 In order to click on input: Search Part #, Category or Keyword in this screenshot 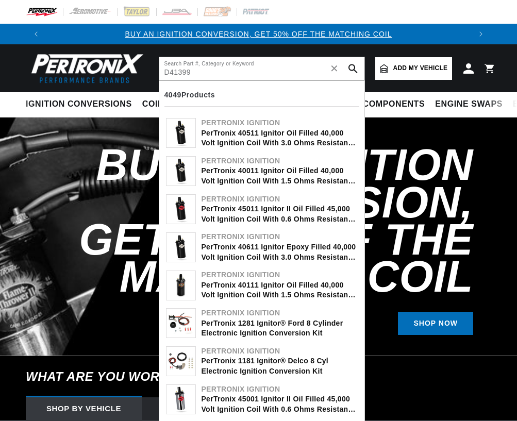, I will do `click(262, 69)`.